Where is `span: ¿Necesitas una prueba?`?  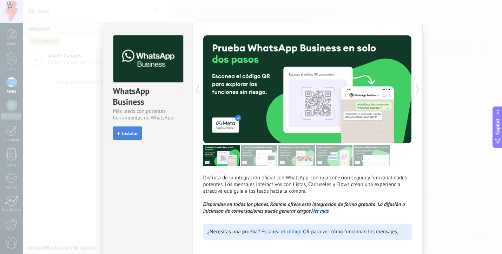
span: ¿Necesitas una prueba? is located at coordinates (234, 232).